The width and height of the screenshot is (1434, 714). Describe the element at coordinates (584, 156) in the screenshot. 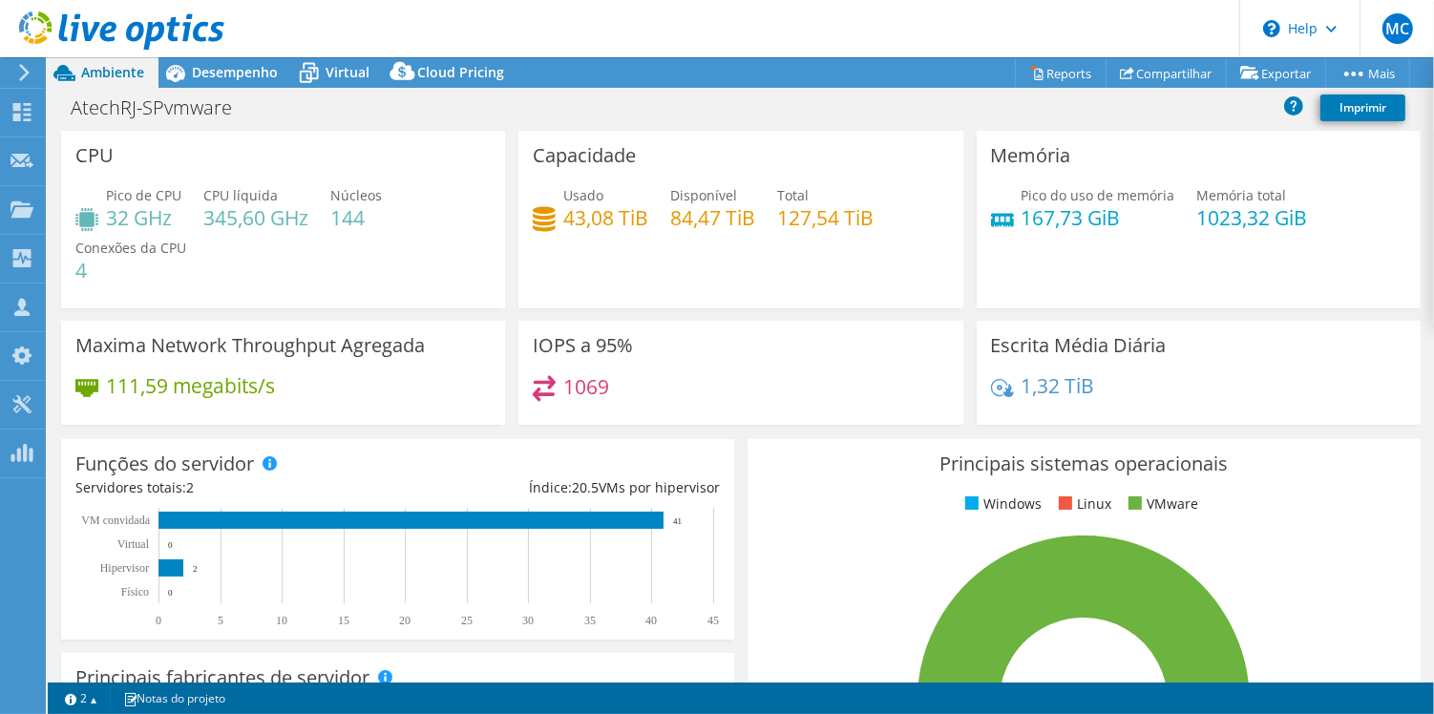

I see `h3: Capacidade` at that location.